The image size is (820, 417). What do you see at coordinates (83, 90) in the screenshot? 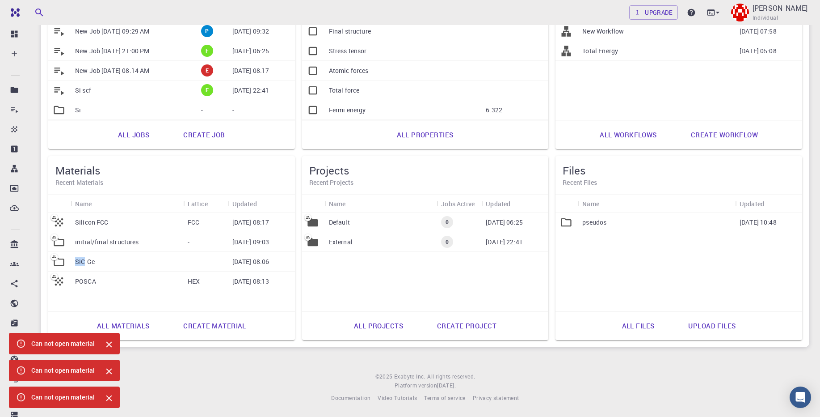
I see `p: Si scf` at bounding box center [83, 90].